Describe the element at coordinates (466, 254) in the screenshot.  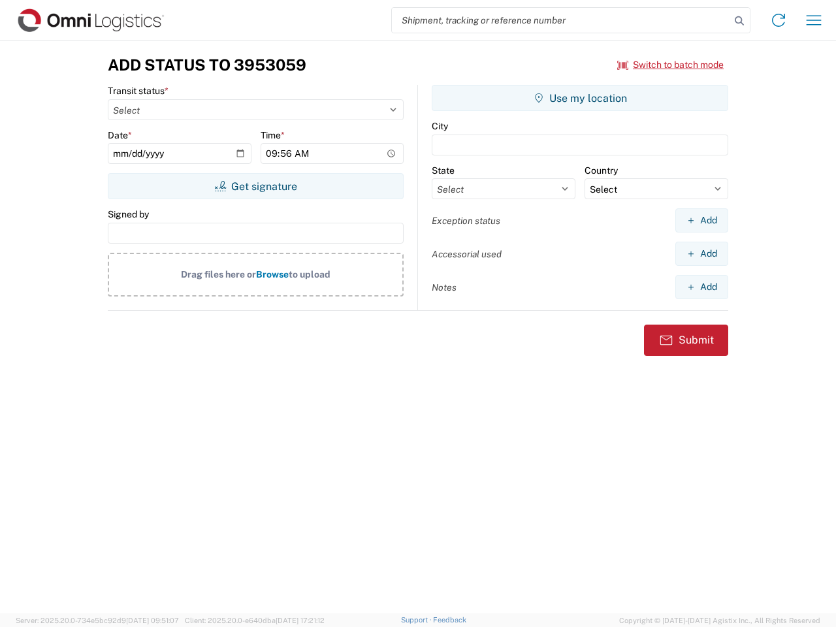
I see `label: Accessorial used` at that location.